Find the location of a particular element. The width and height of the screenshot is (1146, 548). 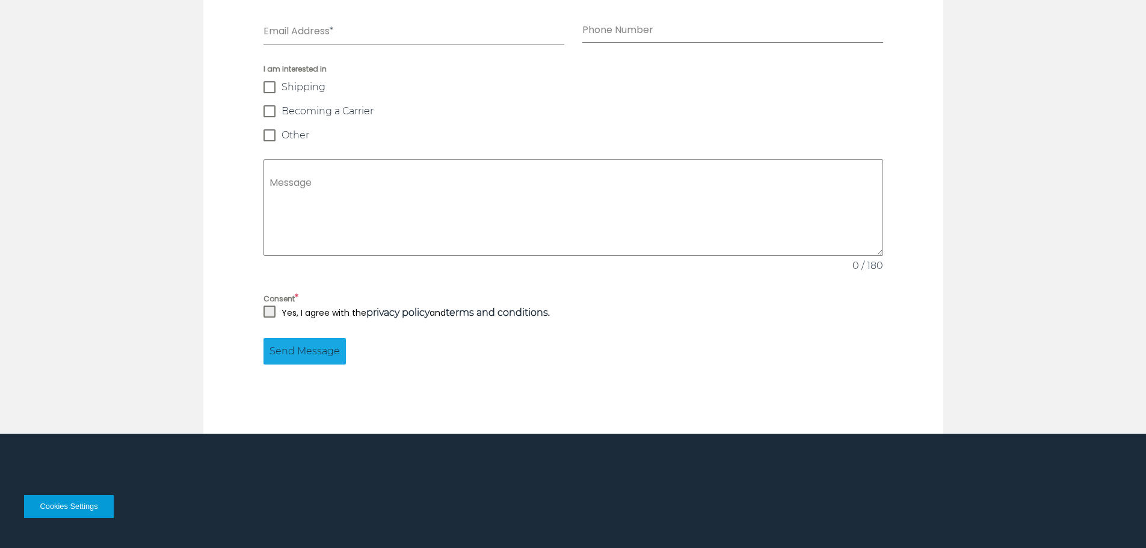

label: Other is located at coordinates (574, 135).